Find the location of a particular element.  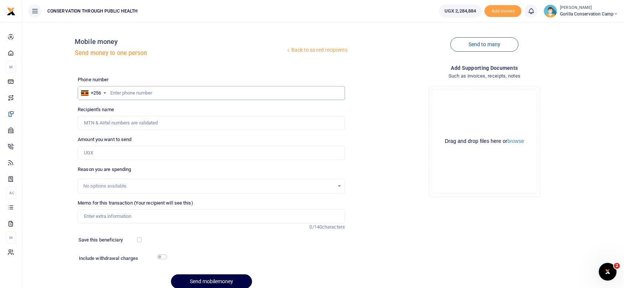

li: Wallet ballance is located at coordinates (460, 11).